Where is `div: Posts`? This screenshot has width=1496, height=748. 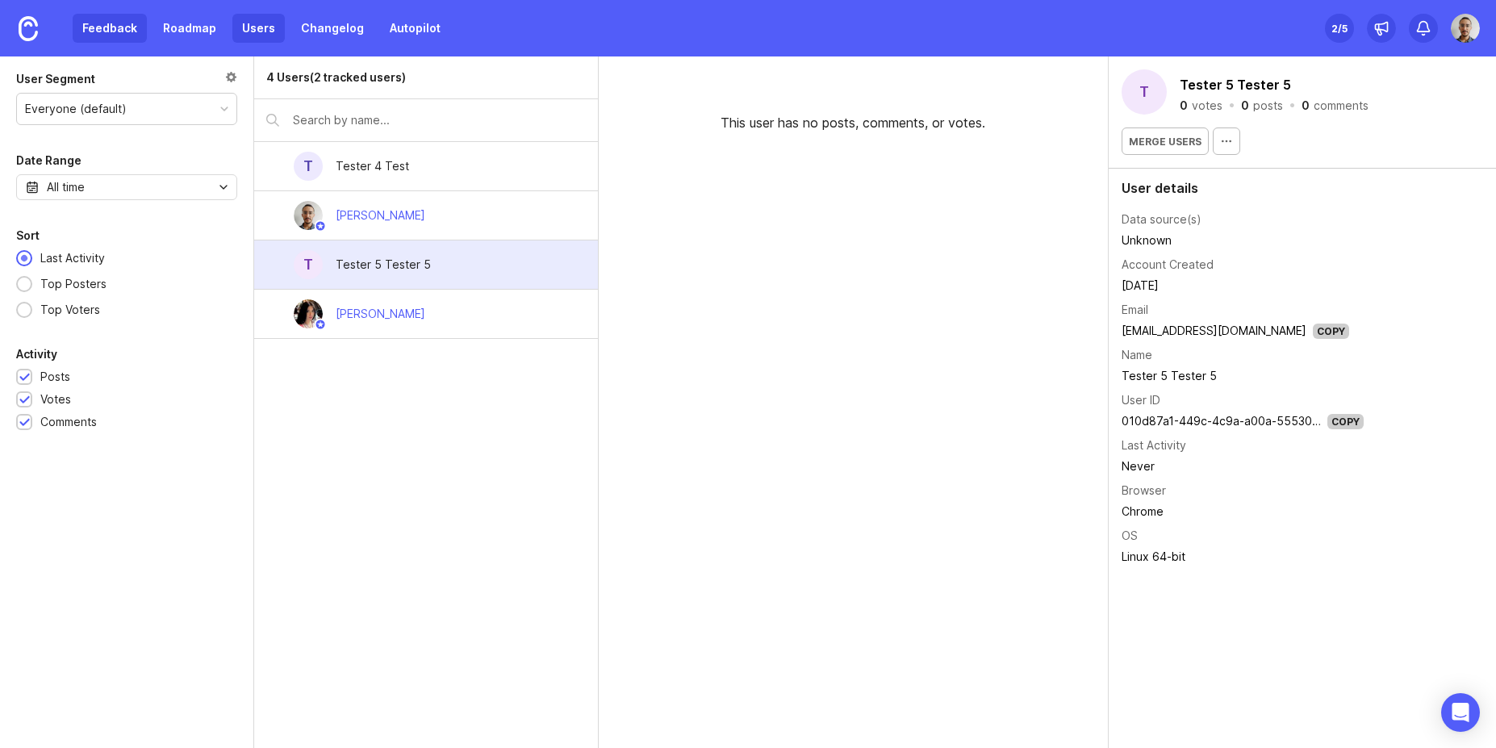
div: Posts is located at coordinates (55, 377).